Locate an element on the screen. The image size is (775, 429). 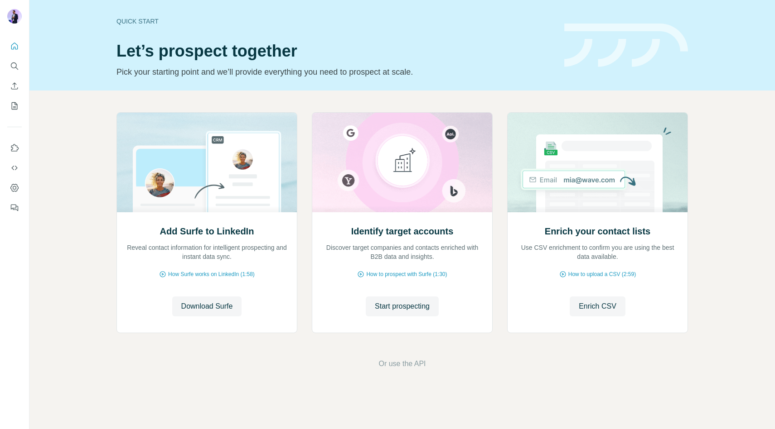
div: Quick start is located at coordinates (335, 21).